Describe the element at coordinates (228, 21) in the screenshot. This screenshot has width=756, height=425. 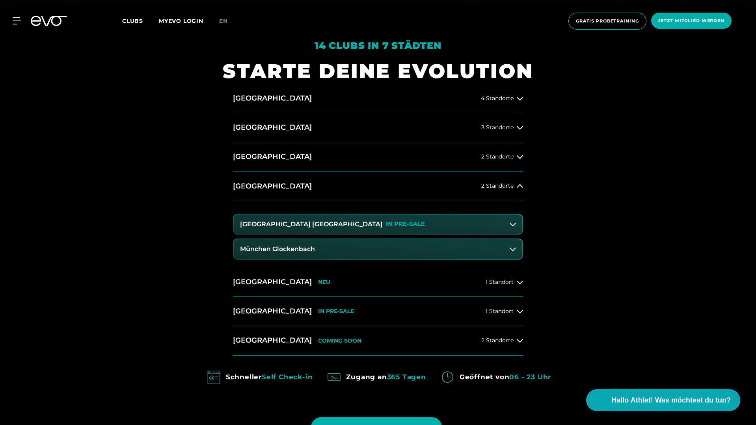
I see `a: en` at that location.